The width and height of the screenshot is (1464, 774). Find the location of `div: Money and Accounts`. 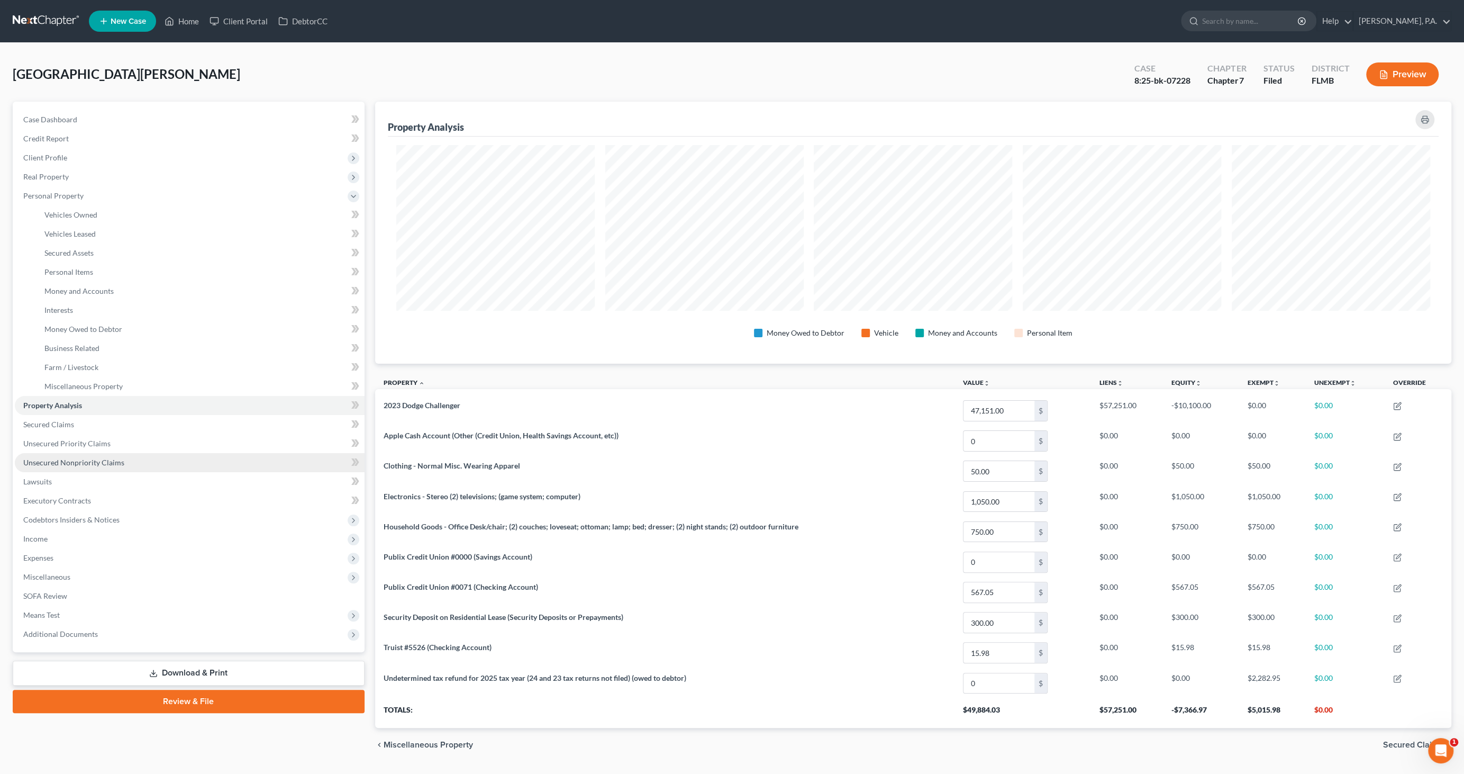

div: Money and Accounts is located at coordinates (963, 333).